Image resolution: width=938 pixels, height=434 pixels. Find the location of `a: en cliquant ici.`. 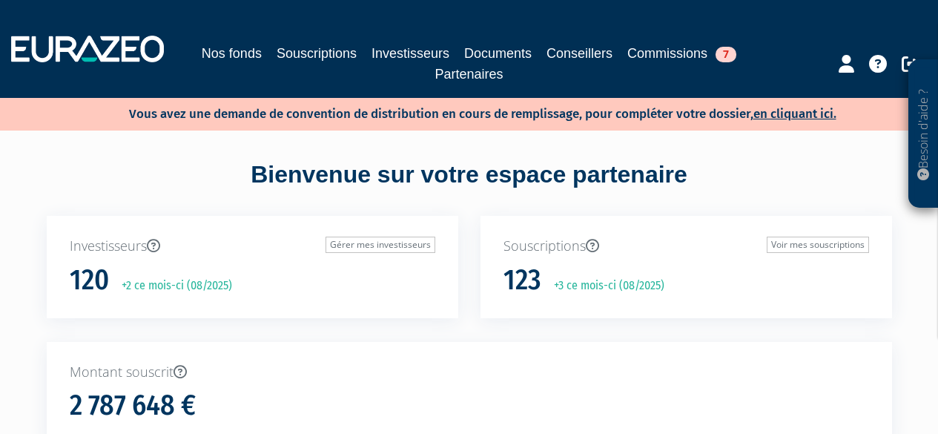

a: en cliquant ici. is located at coordinates (795, 113).